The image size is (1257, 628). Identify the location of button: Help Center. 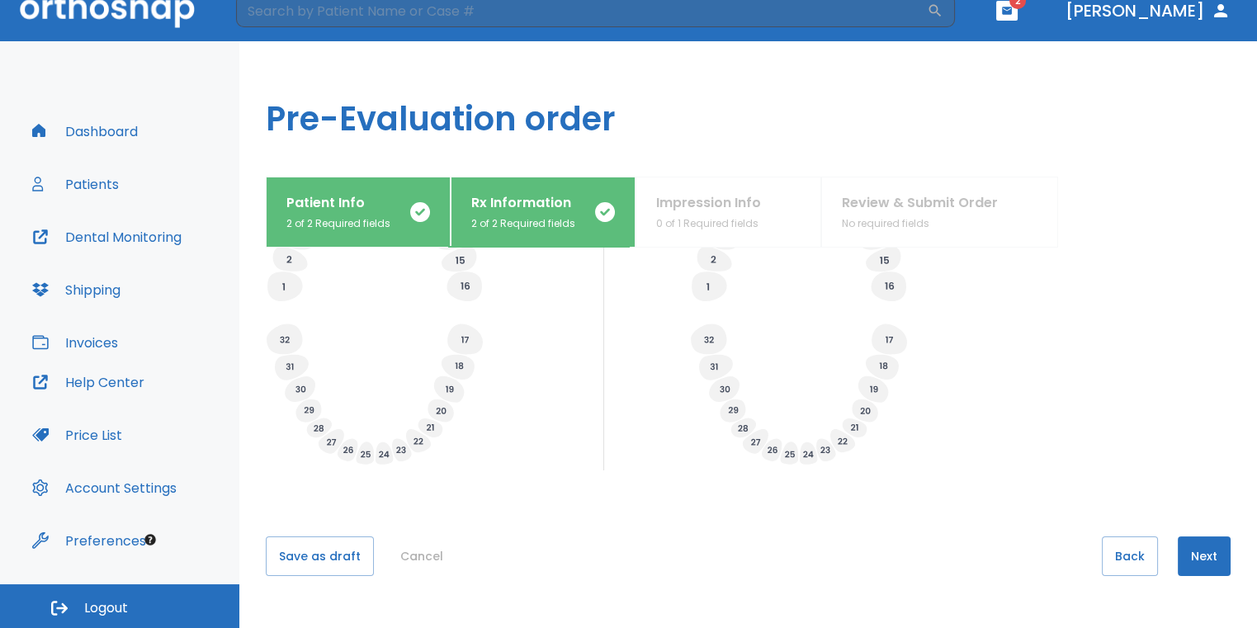
(88, 382).